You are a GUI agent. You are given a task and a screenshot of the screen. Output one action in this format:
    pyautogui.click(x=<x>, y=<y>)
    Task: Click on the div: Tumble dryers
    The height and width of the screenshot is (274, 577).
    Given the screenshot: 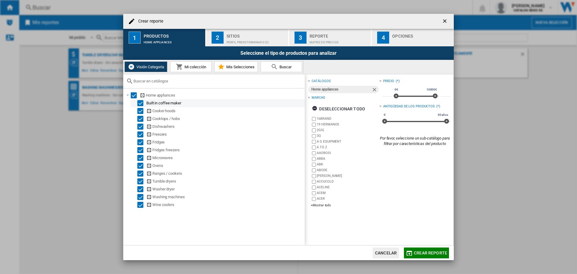 What is the action you would take?
    pyautogui.click(x=225, y=181)
    